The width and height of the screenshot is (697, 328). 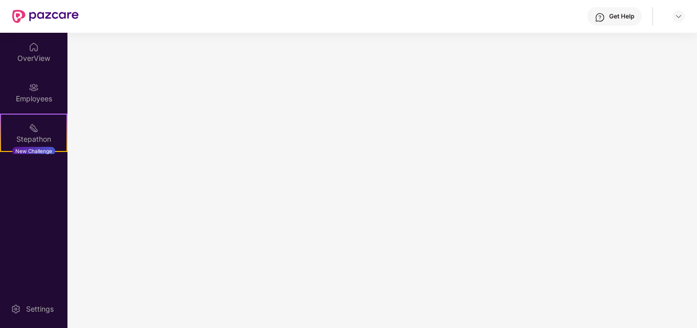 What do you see at coordinates (600, 17) in the screenshot?
I see `img: svg+xml;base64,PHN2ZyBpZD0iSGVscC0zMngzMiIgeG1sbnM9Imh0dHA6Ly93d3cudzMub3JnLzIwMDAvc3ZnIiB3aWR0aD...` at bounding box center [600, 17].